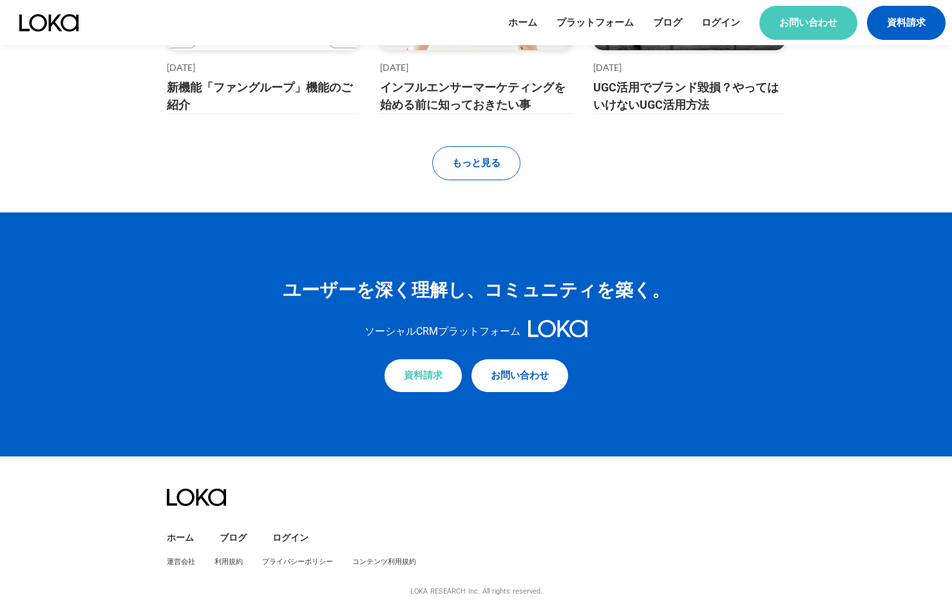 Image resolution: width=952 pixels, height=609 pixels. I want to click on p: ソーシャルCRMプラットフォーム, so click(442, 332).